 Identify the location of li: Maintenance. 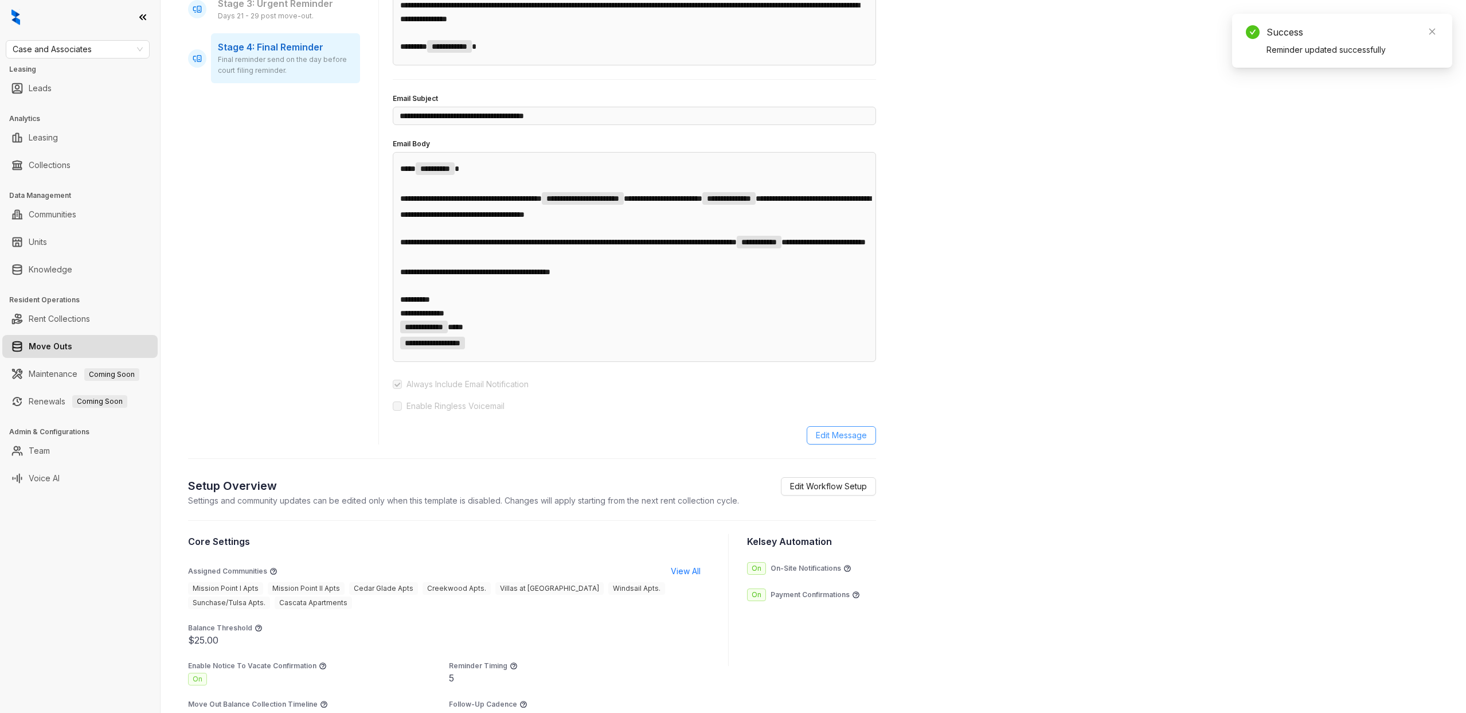
(80, 374).